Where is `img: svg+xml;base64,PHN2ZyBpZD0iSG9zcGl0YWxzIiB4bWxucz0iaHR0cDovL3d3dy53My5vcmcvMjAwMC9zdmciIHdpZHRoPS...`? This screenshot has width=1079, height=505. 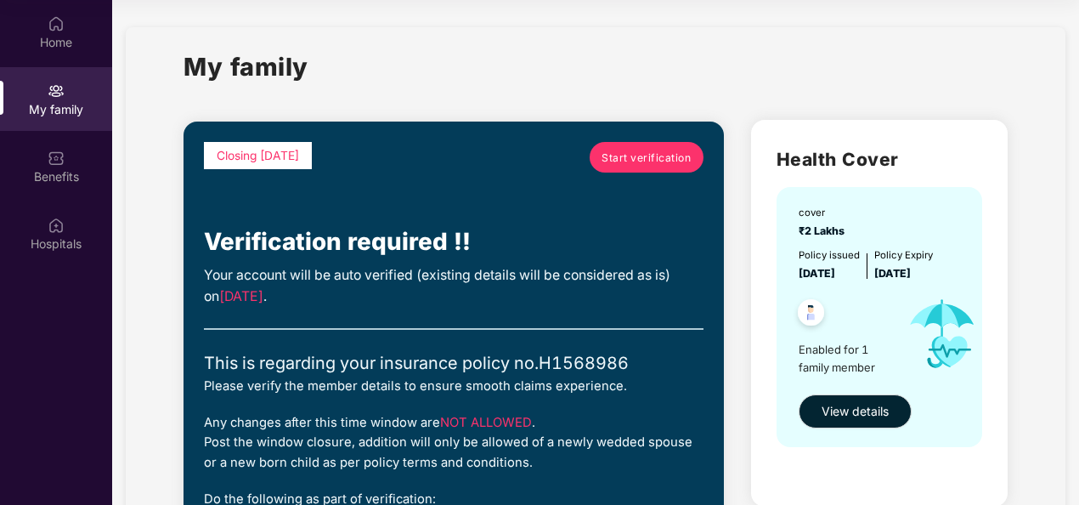
img: svg+xml;base64,PHN2ZyBpZD0iSG9zcGl0YWxzIiB4bWxucz0iaHR0cDovL3d3dy53My5vcmcvMjAwMC9zdmciIHdpZHRoPS... is located at coordinates (56, 225).